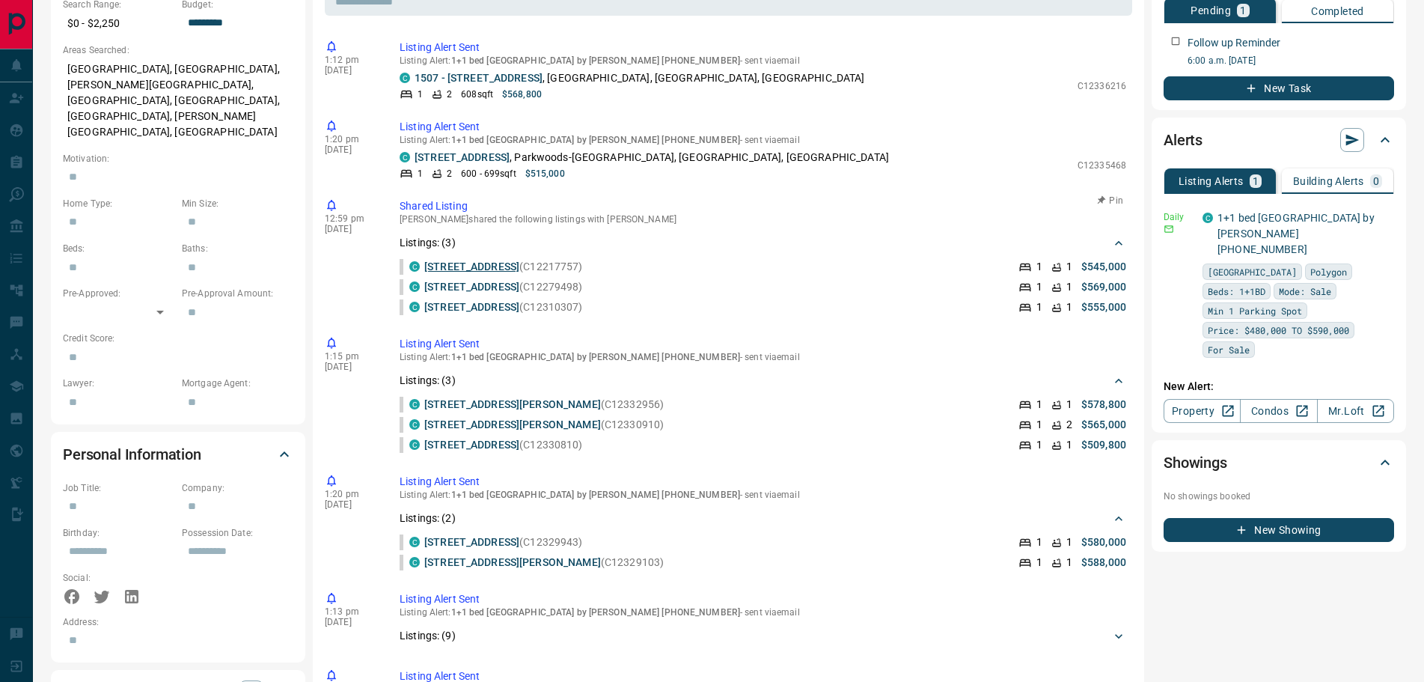 This screenshot has width=1424, height=682. Describe the element at coordinates (178, 159) in the screenshot. I see `p: Motivation:` at that location.